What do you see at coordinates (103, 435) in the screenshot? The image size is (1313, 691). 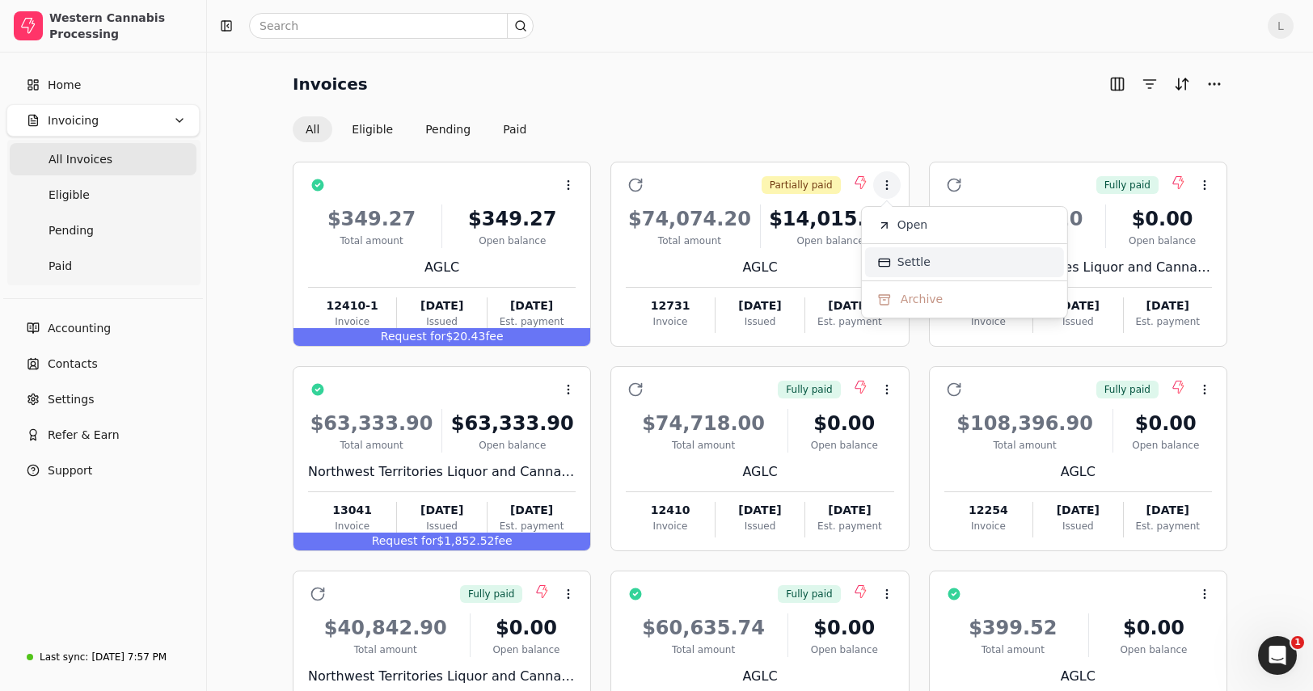 I see `button: Refer & Earn` at bounding box center [103, 435].